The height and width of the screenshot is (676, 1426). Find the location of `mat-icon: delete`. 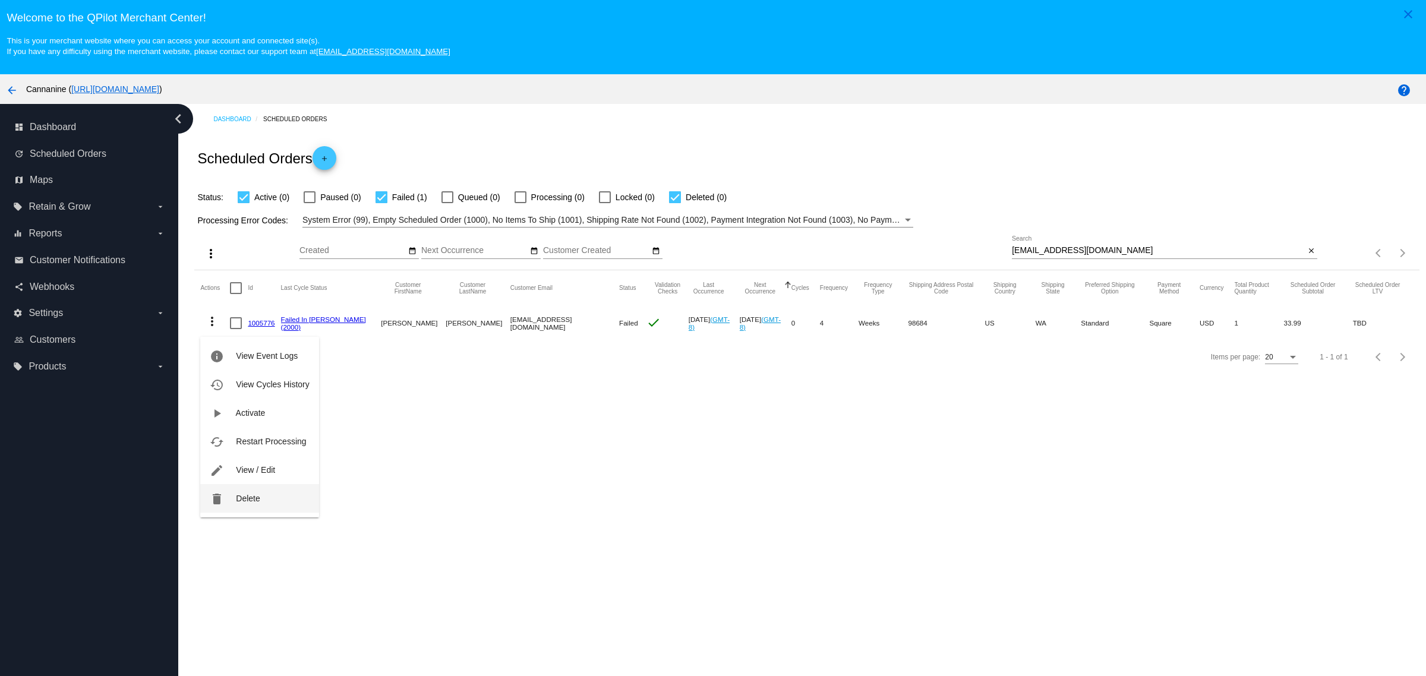

mat-icon: delete is located at coordinates (217, 499).